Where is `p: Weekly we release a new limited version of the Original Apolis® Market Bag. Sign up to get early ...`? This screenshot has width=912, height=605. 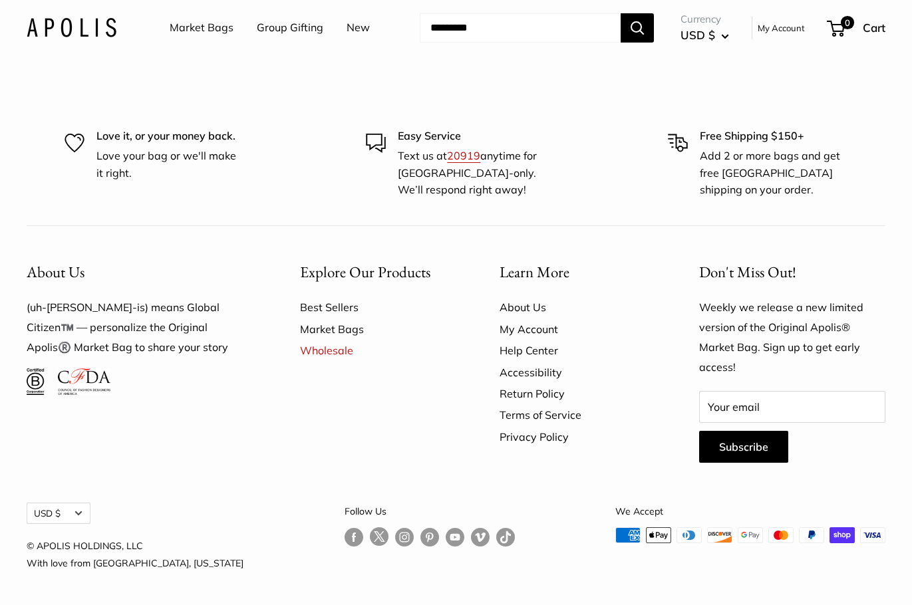 p: Weekly we release a new limited version of the Original Apolis® Market Bag. Sign up to get early ... is located at coordinates (792, 338).